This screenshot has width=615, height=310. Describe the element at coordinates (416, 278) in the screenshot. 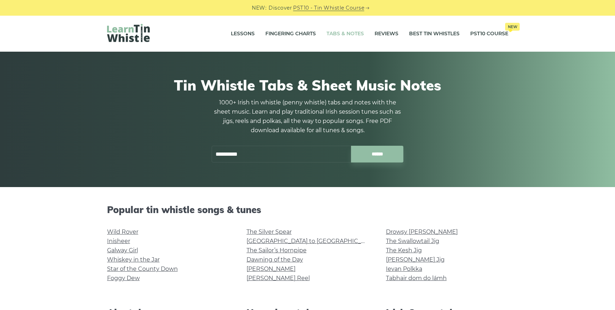

I see `a: Tabhair dom do lámh` at that location.